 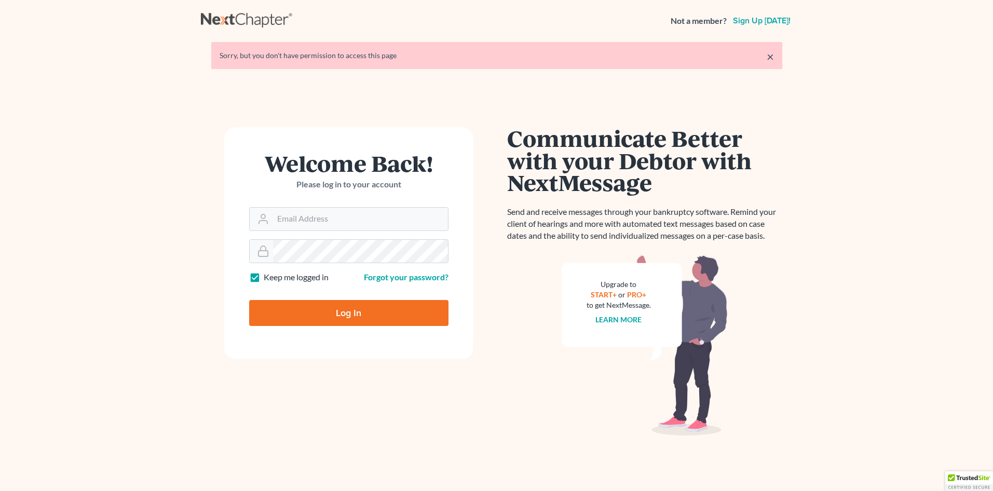 What do you see at coordinates (497, 56) in the screenshot?
I see `div: Sorry, but you don't have permission to access this page` at bounding box center [497, 56].